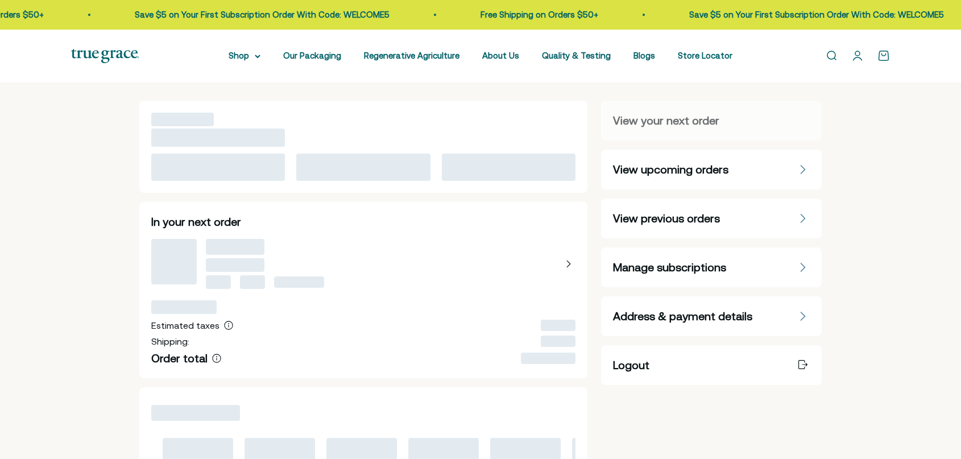 This screenshot has width=961, height=459. Describe the element at coordinates (711, 267) in the screenshot. I see `a: Manage subscriptions` at that location.